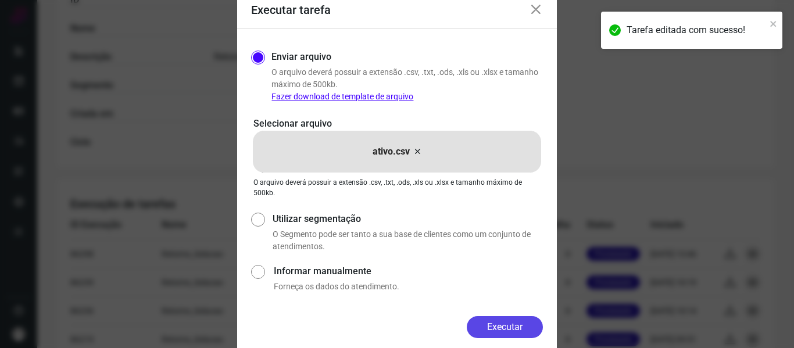 The image size is (794, 348). Describe the element at coordinates (504, 327) in the screenshot. I see `button: Executar` at that location.